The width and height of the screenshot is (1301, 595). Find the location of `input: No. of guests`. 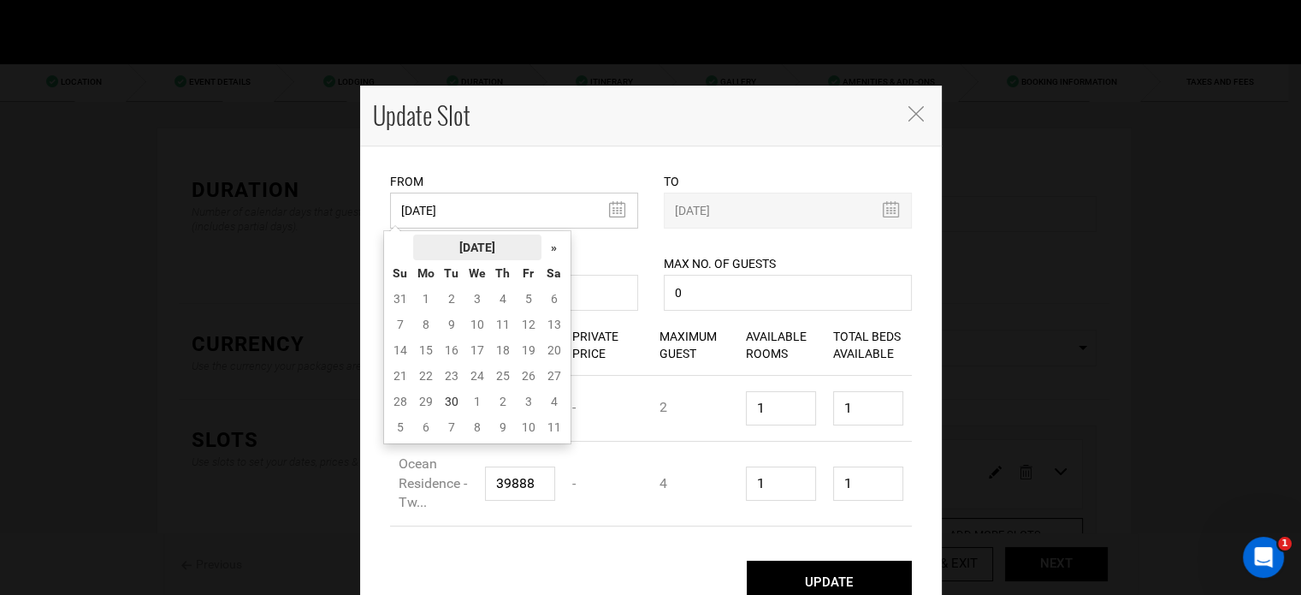

input: No. of guests is located at coordinates (788, 293).